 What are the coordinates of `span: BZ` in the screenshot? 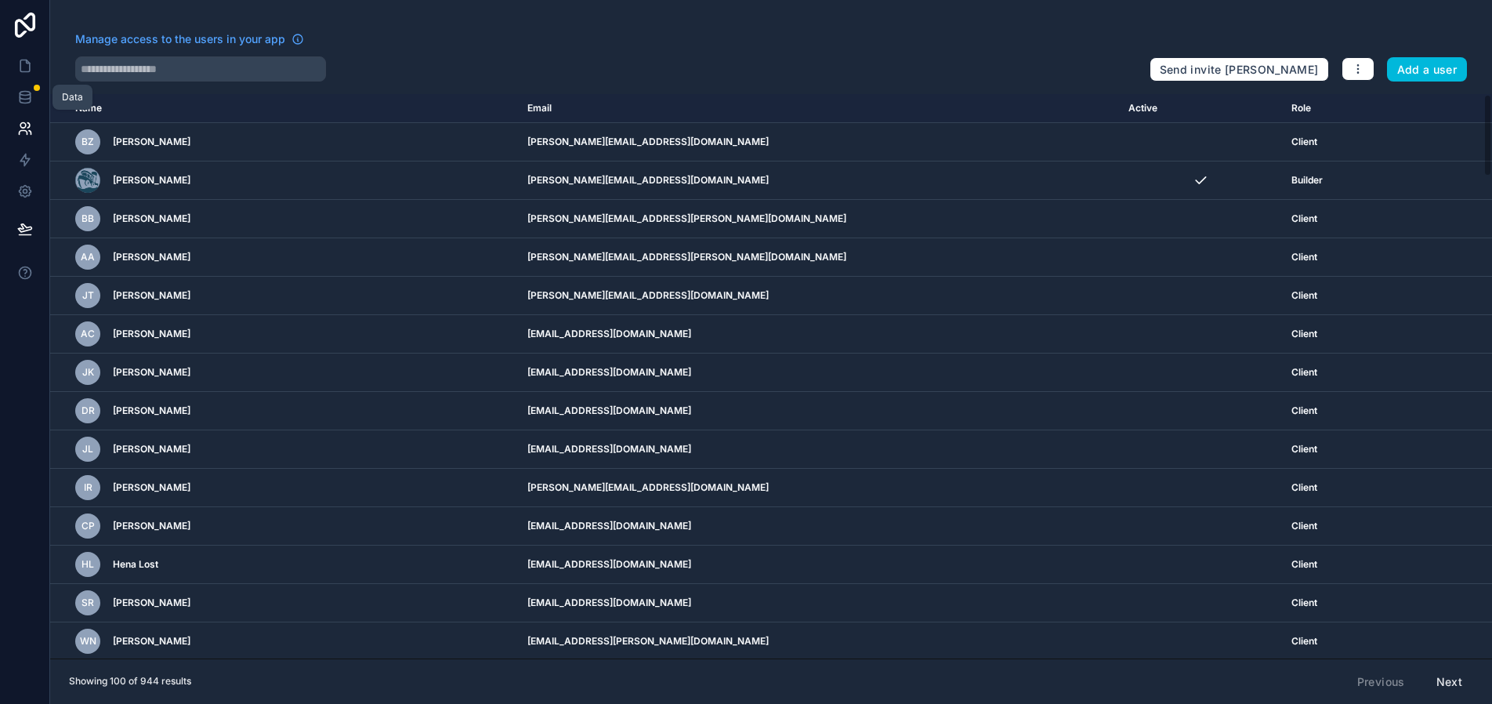 It's located at (88, 142).